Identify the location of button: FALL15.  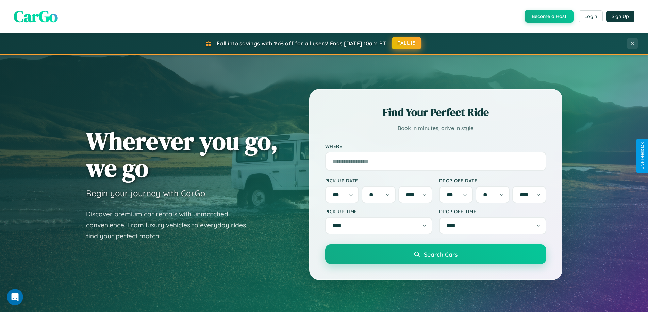
(406, 43).